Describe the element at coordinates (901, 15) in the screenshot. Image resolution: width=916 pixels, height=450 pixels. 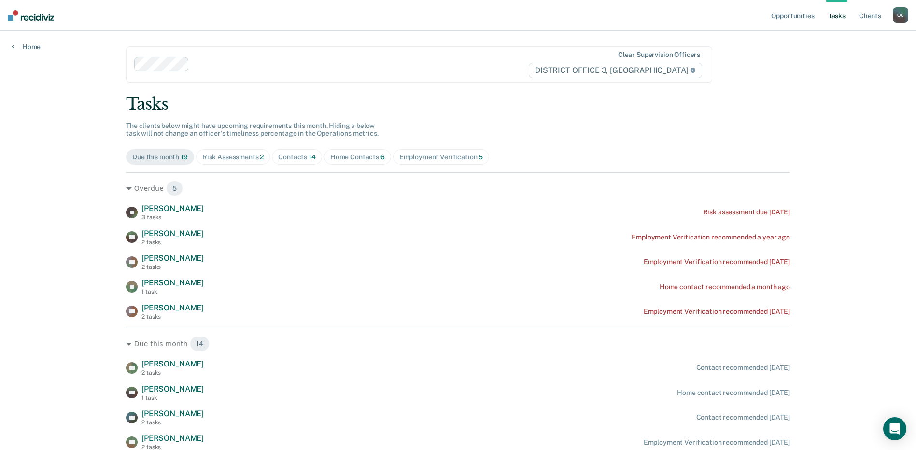
I see `button: OC` at that location.